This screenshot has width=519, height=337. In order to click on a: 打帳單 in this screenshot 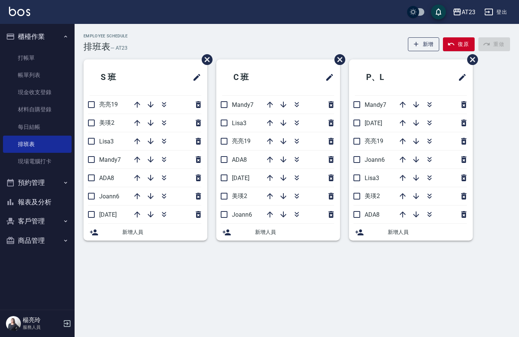, I will do `click(37, 58)`.